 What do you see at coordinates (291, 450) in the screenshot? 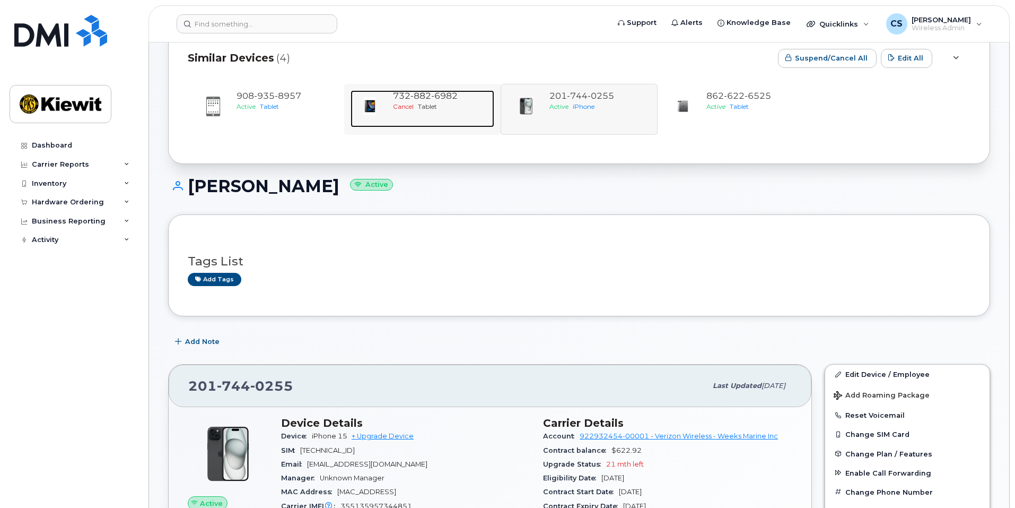
I see `span: SIM` at bounding box center [291, 450].